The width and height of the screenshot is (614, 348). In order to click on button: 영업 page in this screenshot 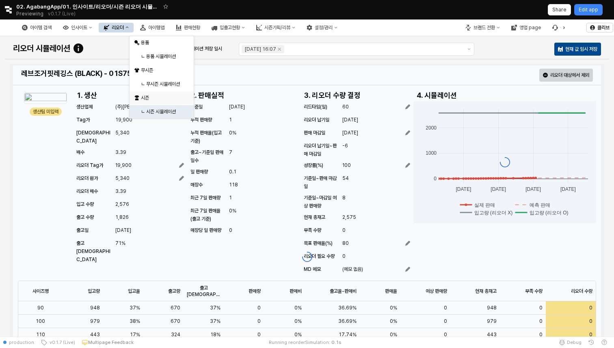, I will do `click(526, 28)`.